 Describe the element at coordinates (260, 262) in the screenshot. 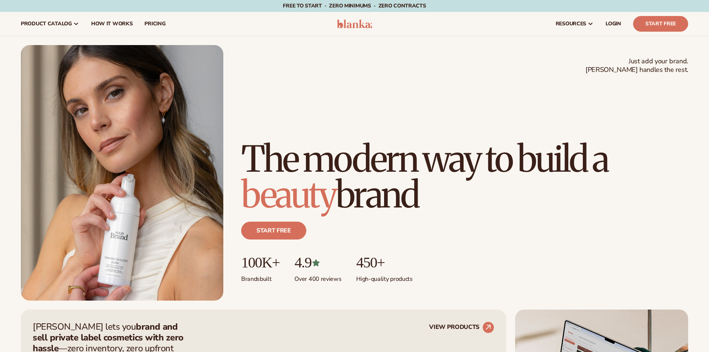

I see `p: 100K+` at that location.